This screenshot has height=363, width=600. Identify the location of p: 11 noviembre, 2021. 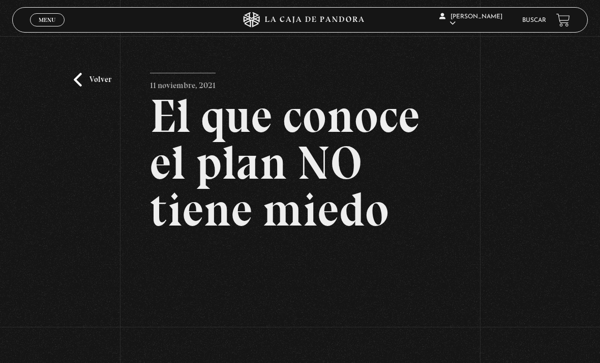
(183, 83).